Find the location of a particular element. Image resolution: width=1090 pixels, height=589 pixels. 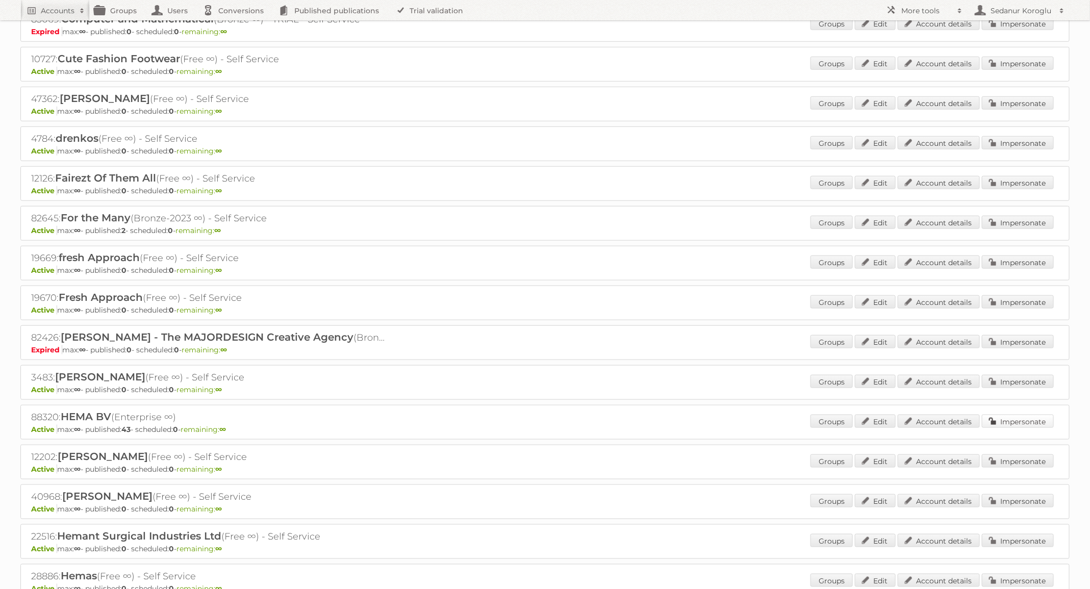

h2: 19669: (Free ∞) - Self Service is located at coordinates (210, 258).